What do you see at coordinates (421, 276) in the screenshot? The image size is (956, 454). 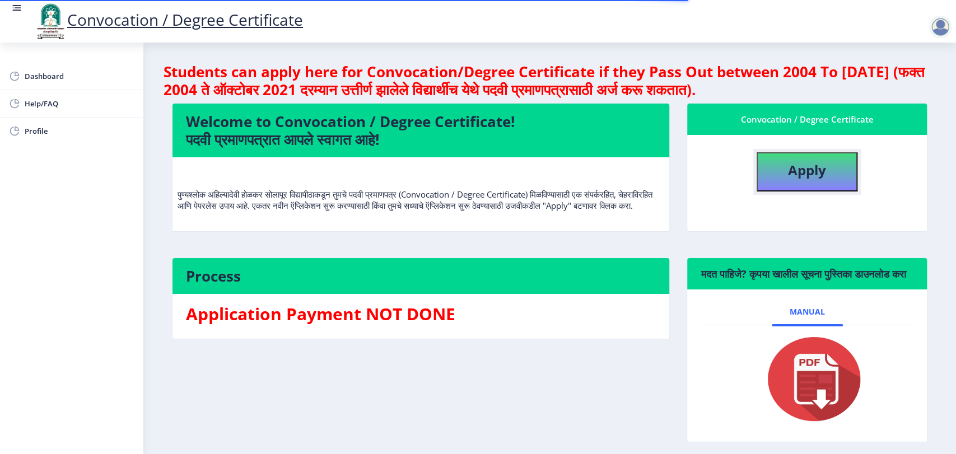 I see `h4: Process` at bounding box center [421, 276].